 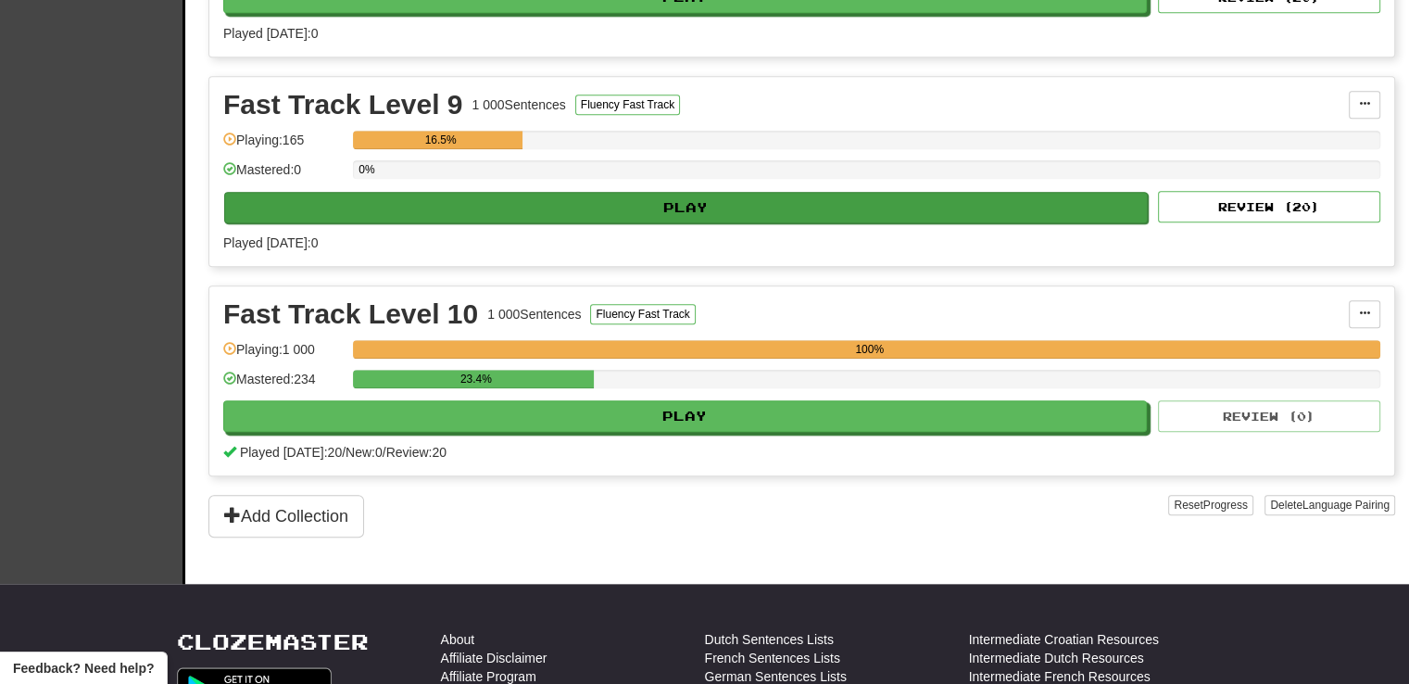 I want to click on button: Add Collection, so click(x=286, y=516).